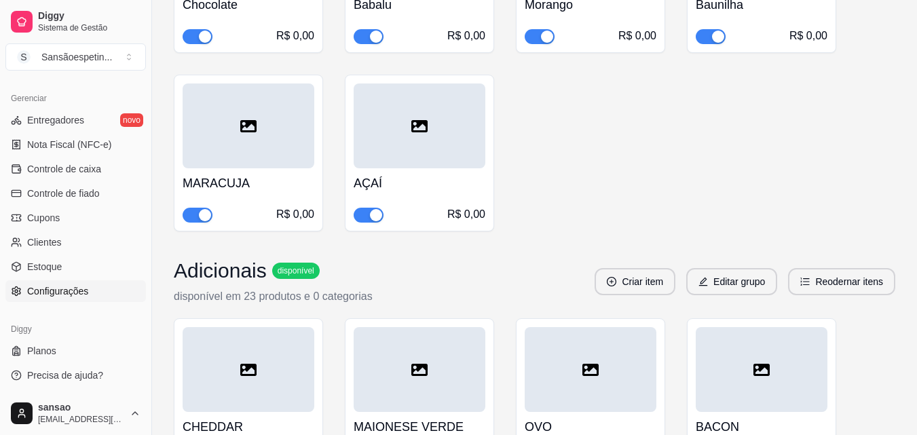  I want to click on span: Planos, so click(41, 351).